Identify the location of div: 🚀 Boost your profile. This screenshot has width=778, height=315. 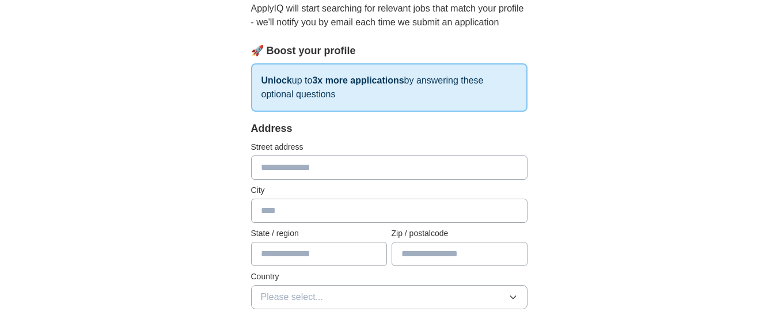
(389, 51).